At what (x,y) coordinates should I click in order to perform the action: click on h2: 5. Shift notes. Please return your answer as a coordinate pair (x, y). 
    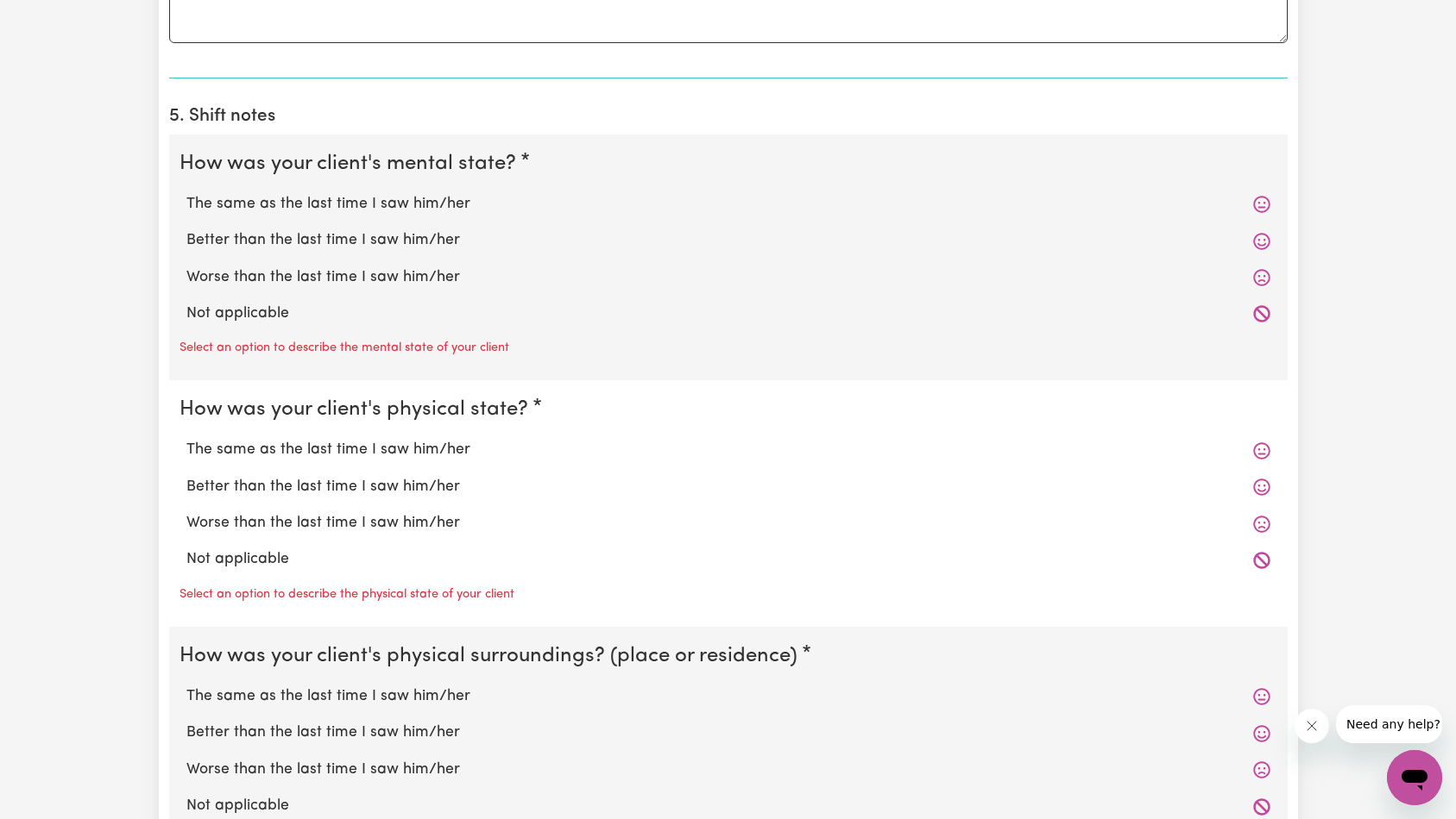
    Looking at the image, I should click on (728, 116).